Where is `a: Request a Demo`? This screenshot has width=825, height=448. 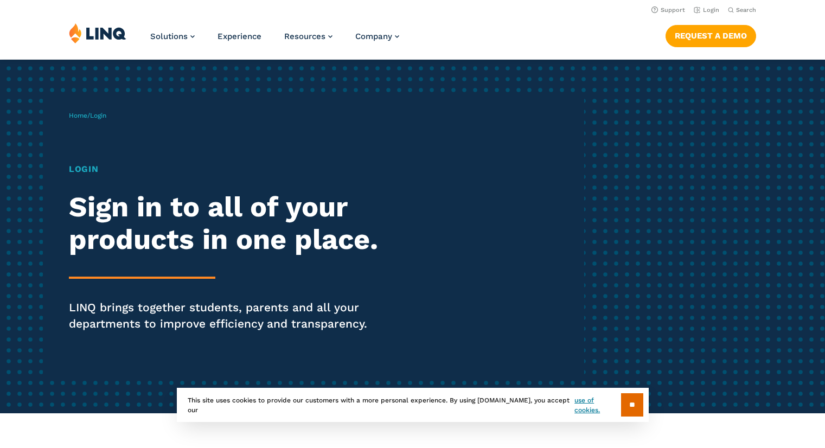 a: Request a Demo is located at coordinates (711, 36).